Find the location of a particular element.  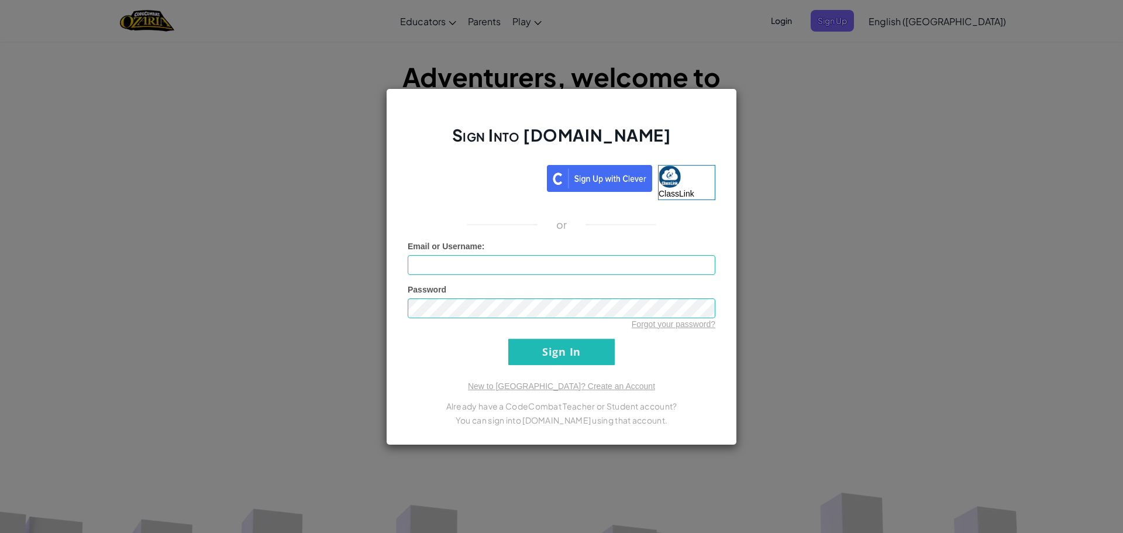

img: clever_sso_button@2x.png is located at coordinates (600, 178).